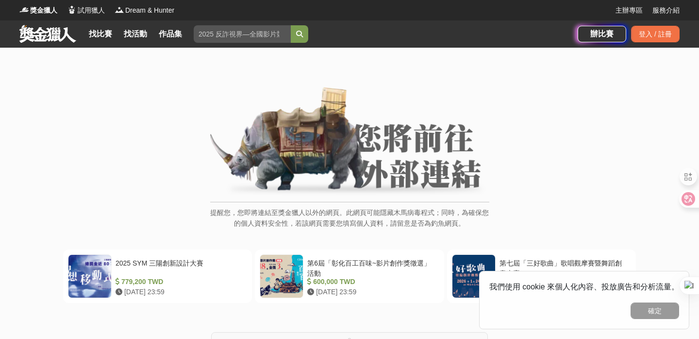 The image size is (699, 339). What do you see at coordinates (656, 34) in the screenshot?
I see `div: 登入 / 註冊` at bounding box center [656, 34].